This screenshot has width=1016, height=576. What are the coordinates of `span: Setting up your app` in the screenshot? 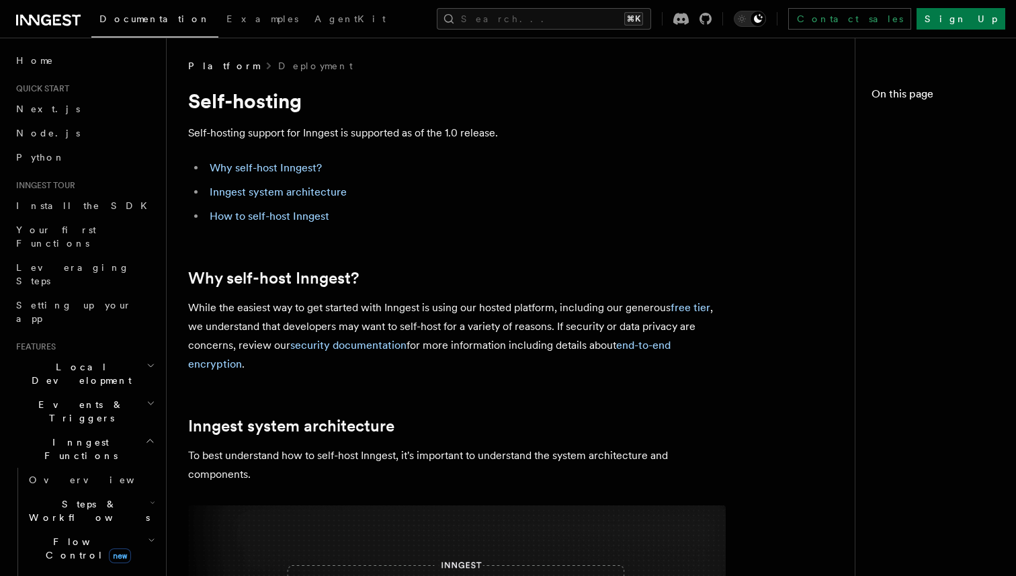 It's located at (74, 312).